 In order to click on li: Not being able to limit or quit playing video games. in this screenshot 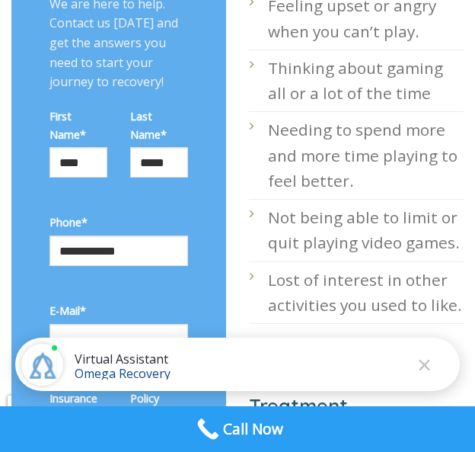, I will do `click(356, 231)`.